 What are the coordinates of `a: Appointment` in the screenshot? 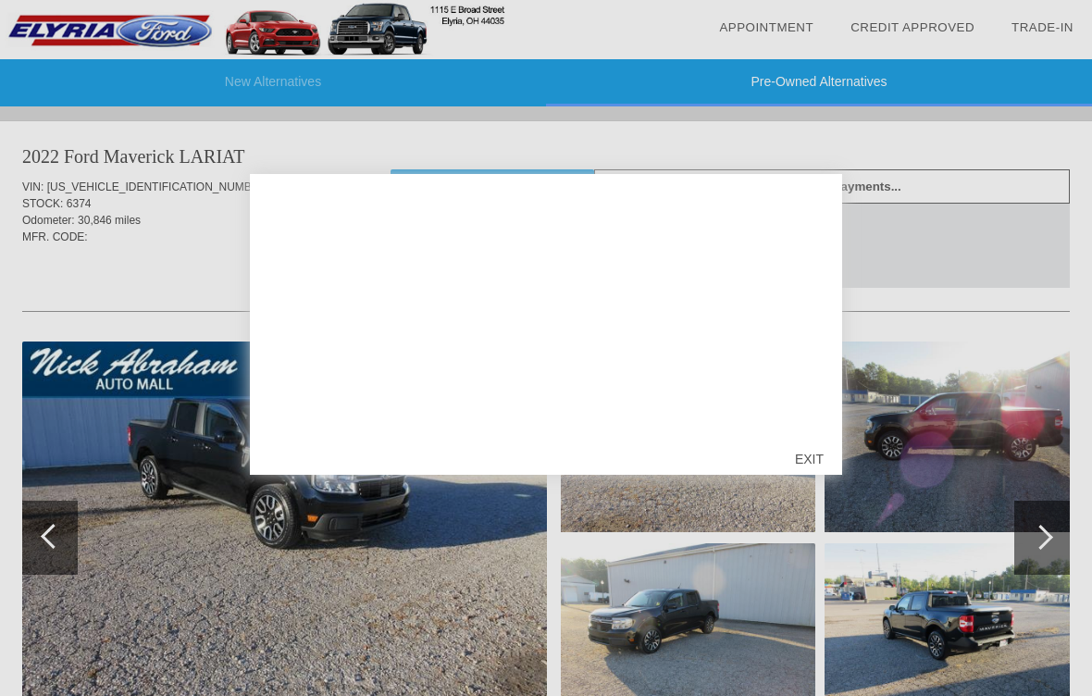 It's located at (767, 27).